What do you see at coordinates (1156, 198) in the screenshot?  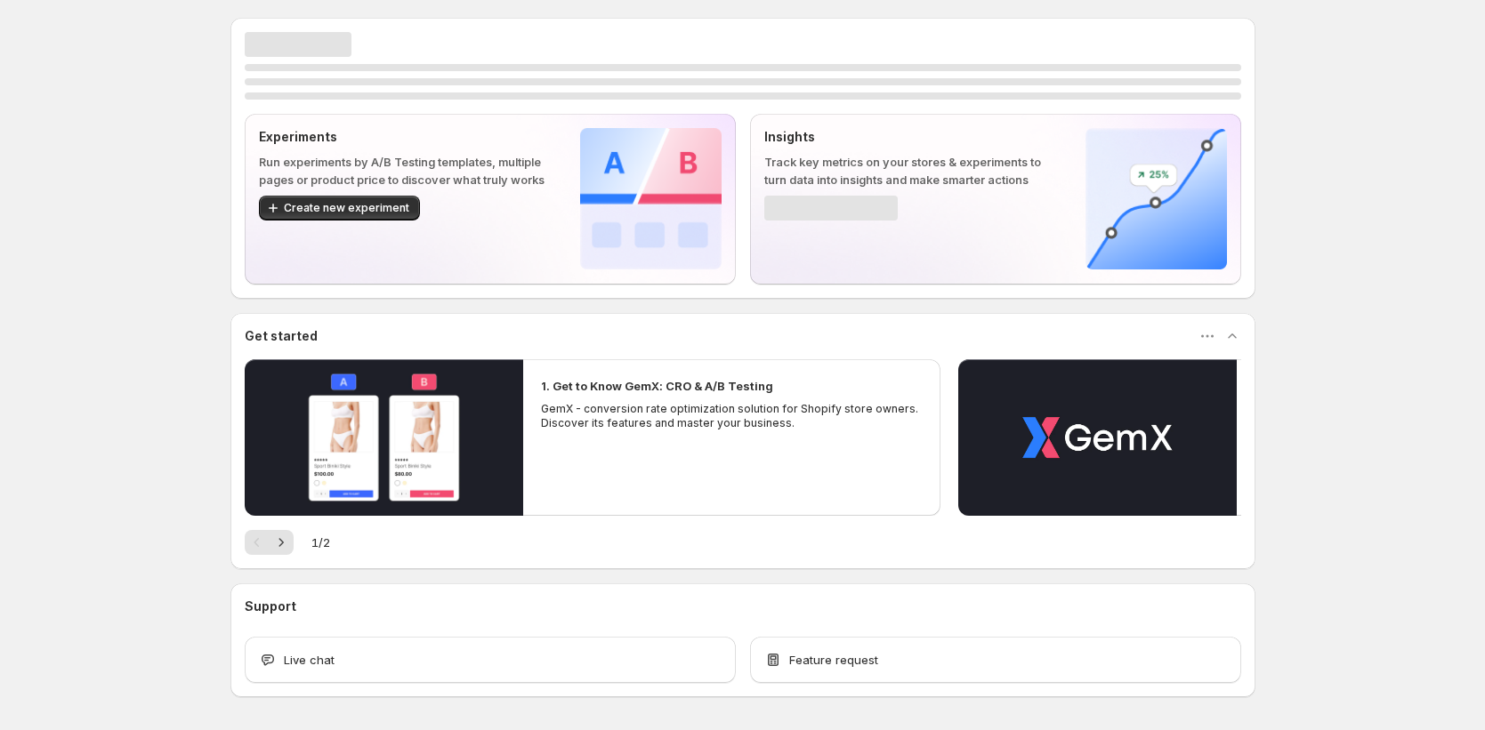 I see `img: Insights` at bounding box center [1156, 198].